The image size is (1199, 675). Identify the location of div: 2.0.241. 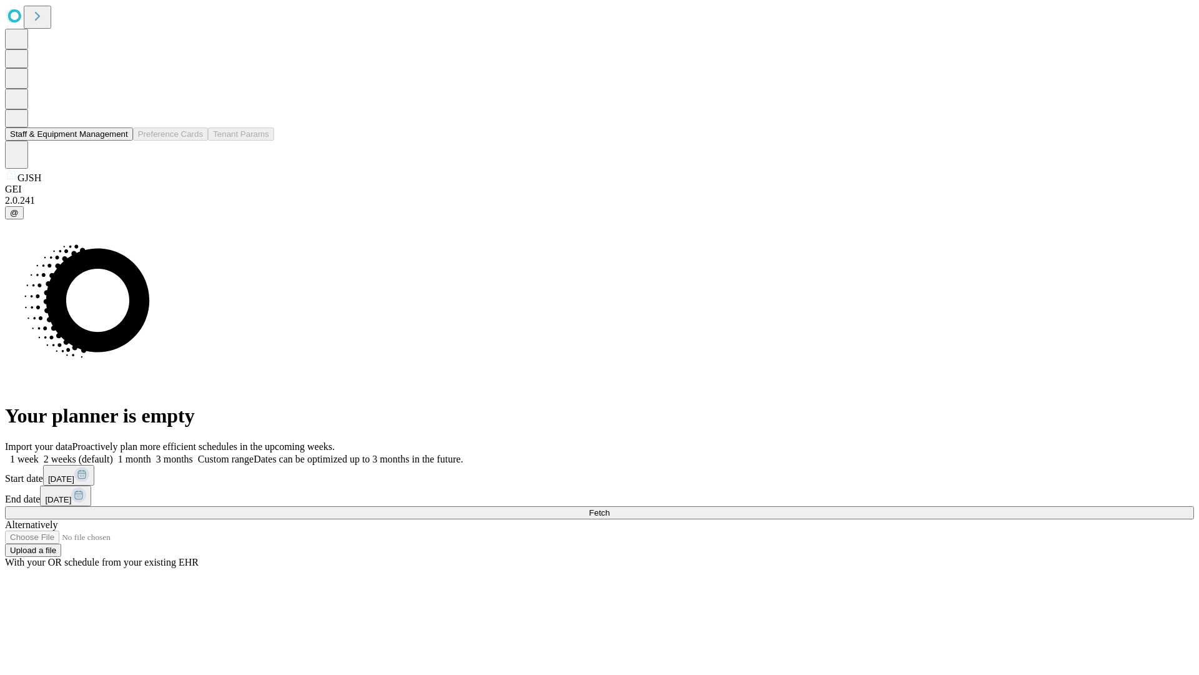
(600, 201).